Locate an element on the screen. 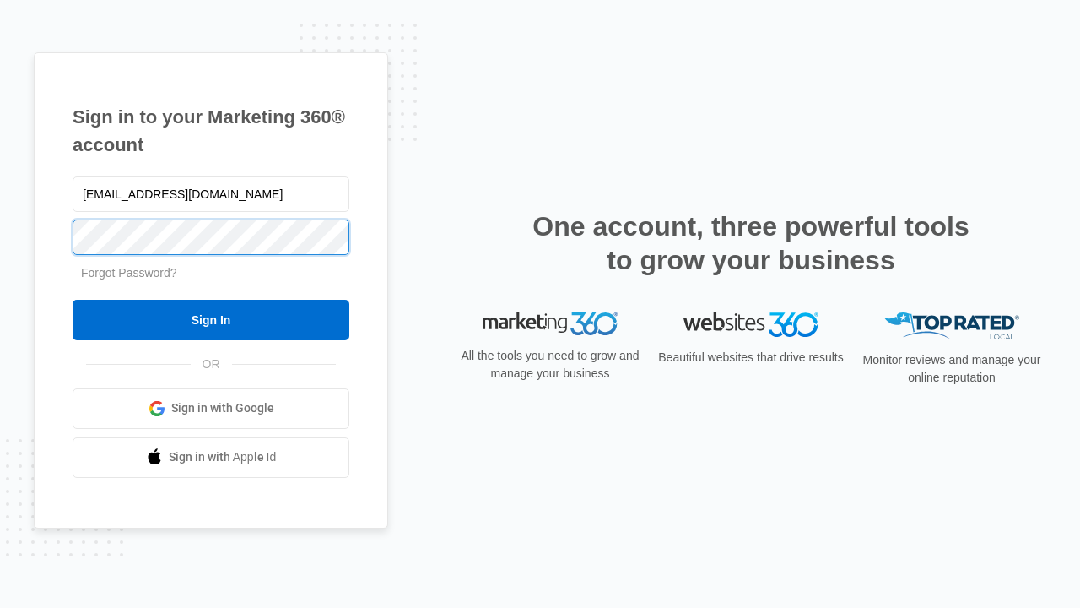 This screenshot has height=608, width=1080. h1: Sign in to your Marketing 360® account is located at coordinates (211, 131).